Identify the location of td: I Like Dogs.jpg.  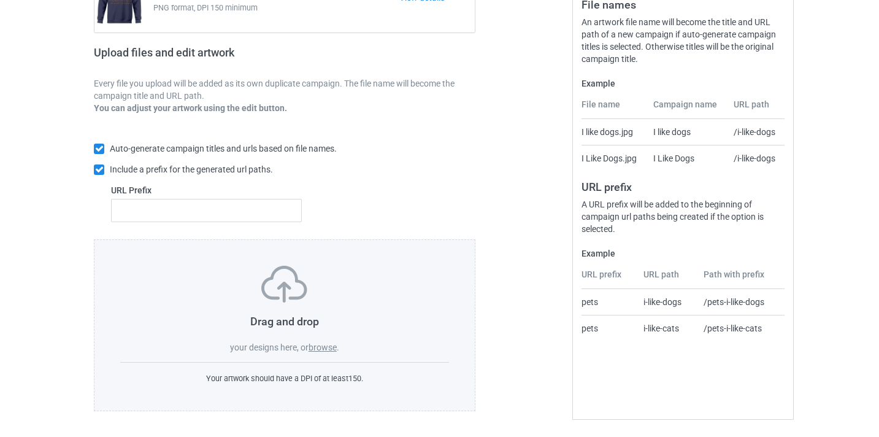
(614, 158).